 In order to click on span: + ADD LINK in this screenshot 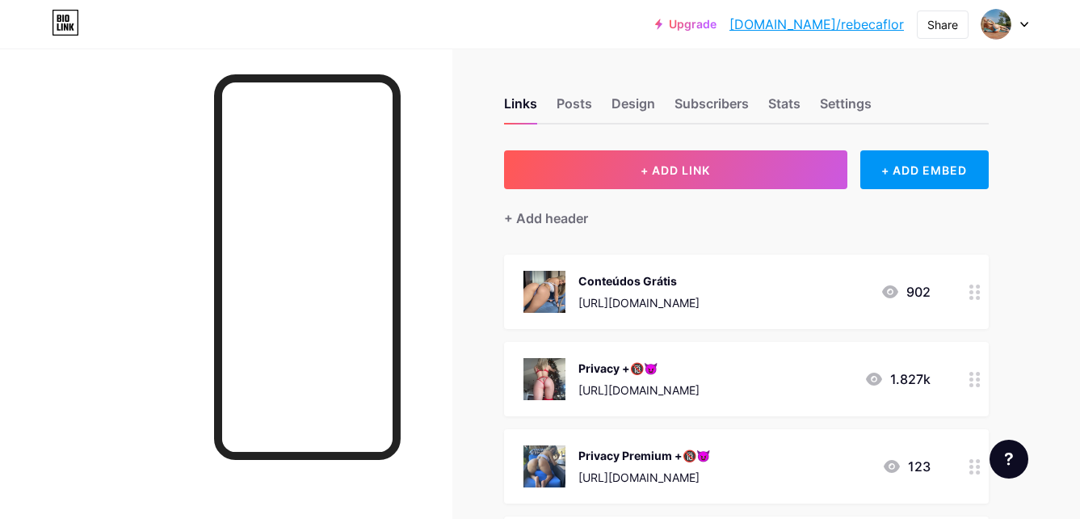, I will do `click(676, 170)`.